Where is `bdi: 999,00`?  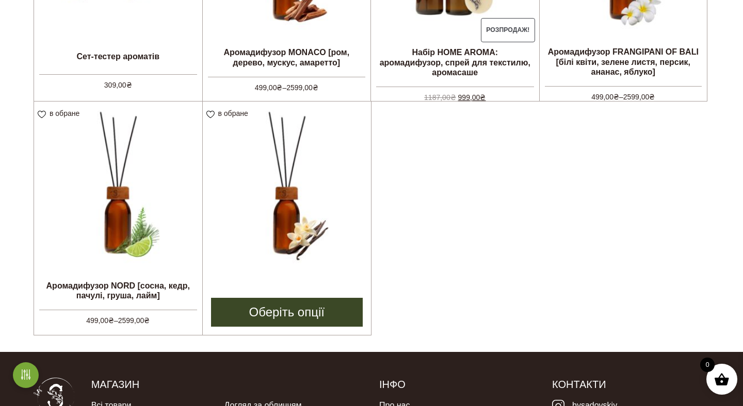
bdi: 999,00 is located at coordinates (472, 97).